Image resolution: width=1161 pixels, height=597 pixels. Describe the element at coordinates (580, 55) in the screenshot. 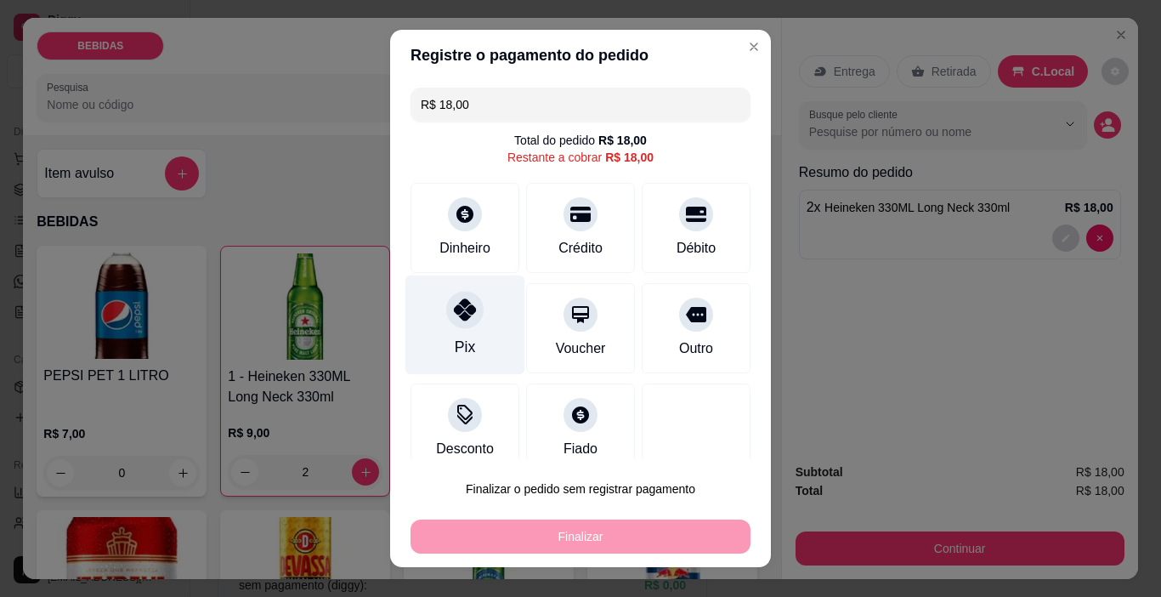

I see `header: Registre o pagamento do pedido` at that location.